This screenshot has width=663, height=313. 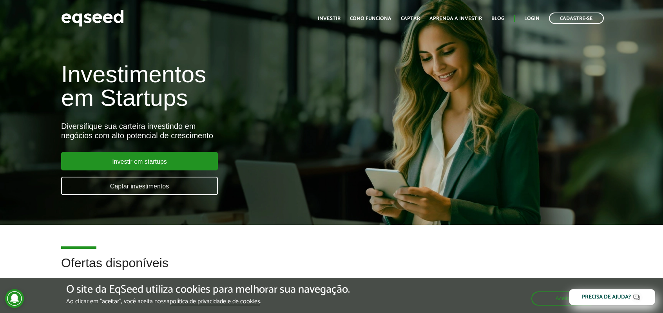 What do you see at coordinates (564, 298) in the screenshot?
I see `button: Aceitar` at bounding box center [564, 298].